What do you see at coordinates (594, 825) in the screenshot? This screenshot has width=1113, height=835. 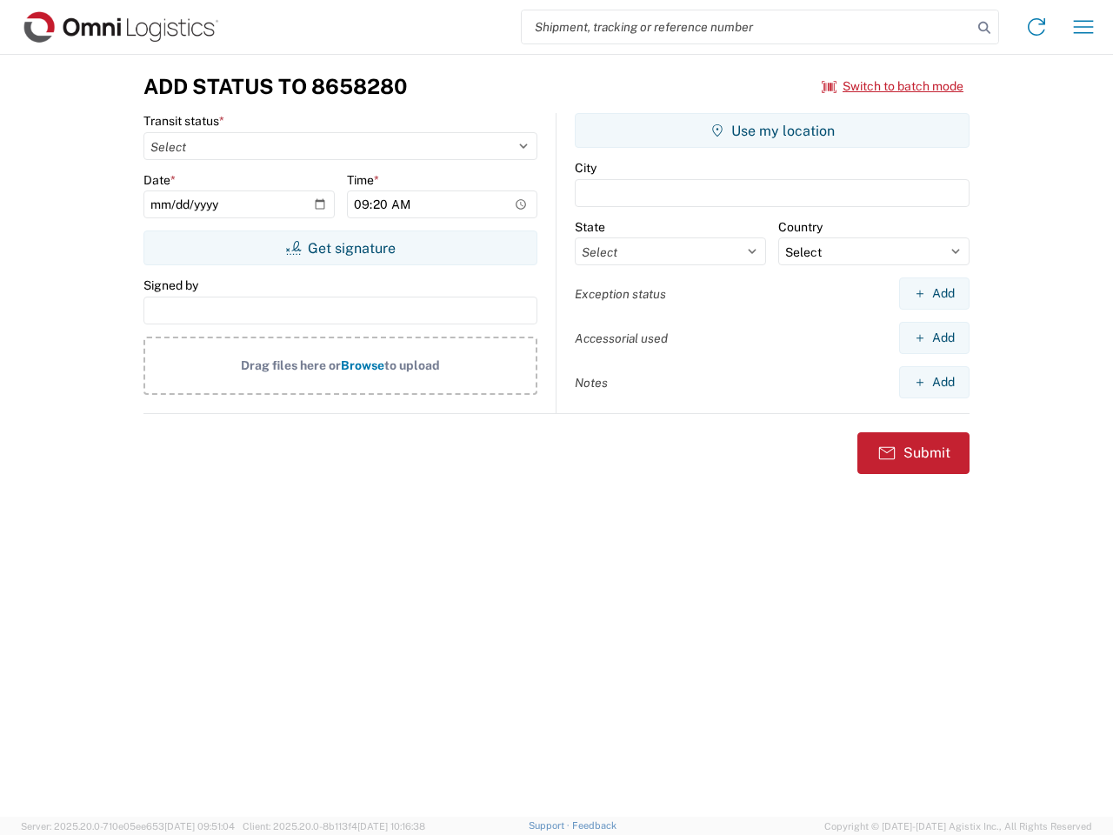 I see `a: Feedback` at bounding box center [594, 825].